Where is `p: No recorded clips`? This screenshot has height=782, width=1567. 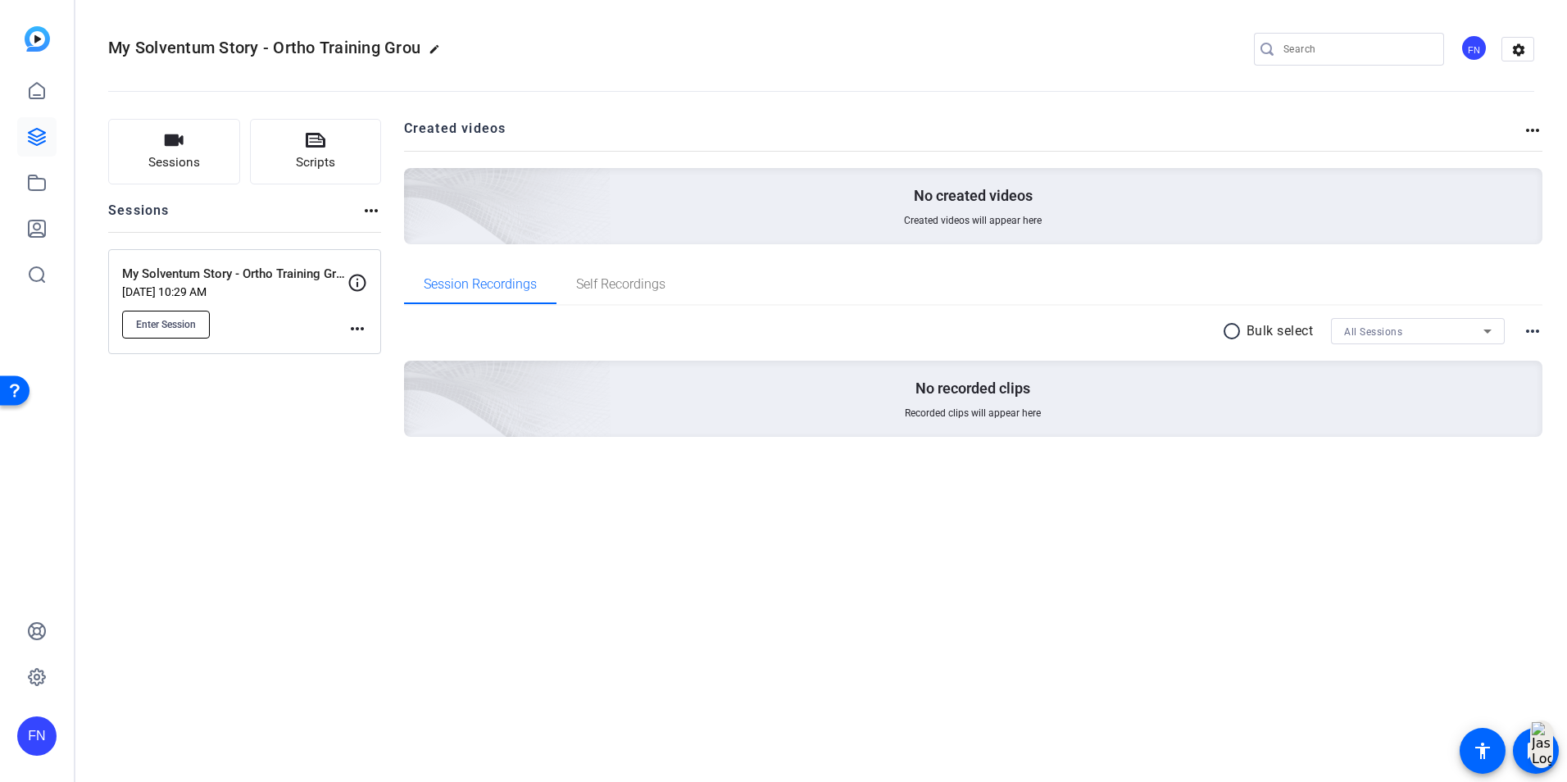
p: No recorded clips is located at coordinates (973, 388).